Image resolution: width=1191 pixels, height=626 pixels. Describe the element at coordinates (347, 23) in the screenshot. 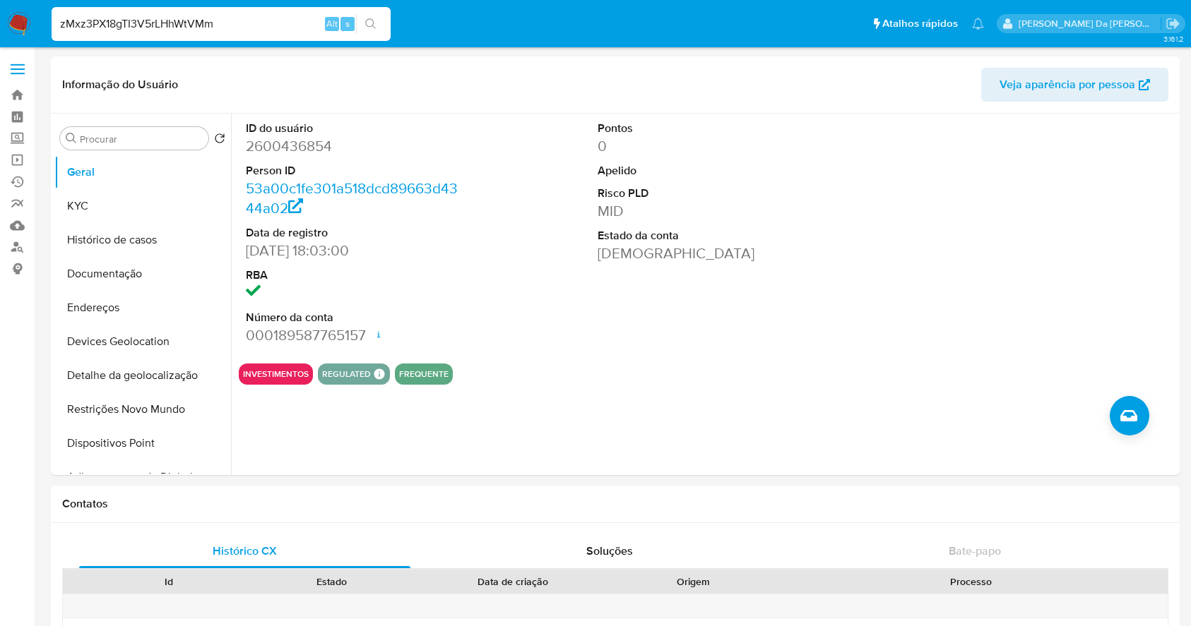

I see `span: s` at that location.